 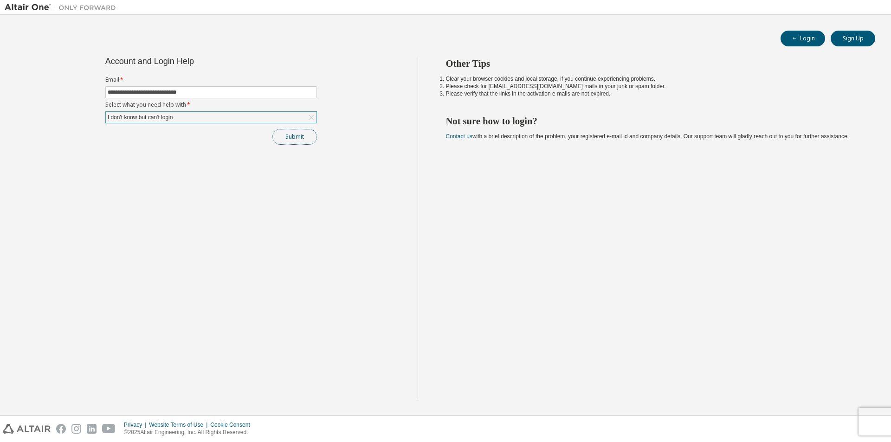 What do you see at coordinates (652, 121) in the screenshot?
I see `h2: Not sure how to login?` at bounding box center [652, 121].